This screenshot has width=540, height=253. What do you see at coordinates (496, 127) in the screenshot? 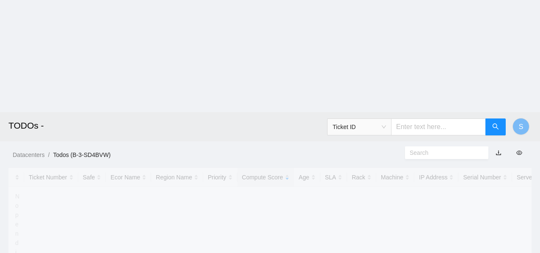
I see `span: search` at bounding box center [496, 127].